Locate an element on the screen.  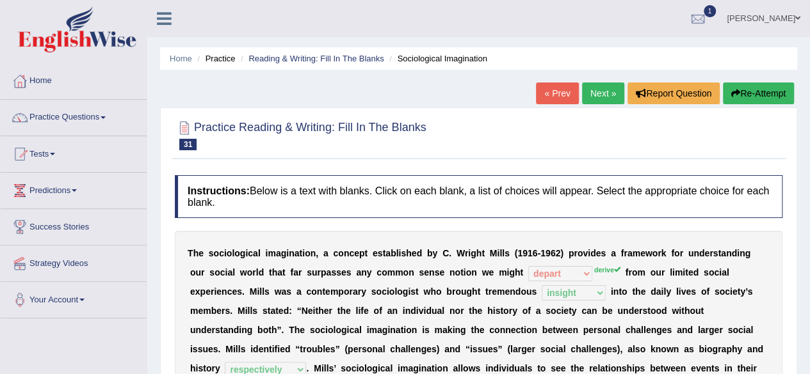
li: Practice is located at coordinates (214, 58).